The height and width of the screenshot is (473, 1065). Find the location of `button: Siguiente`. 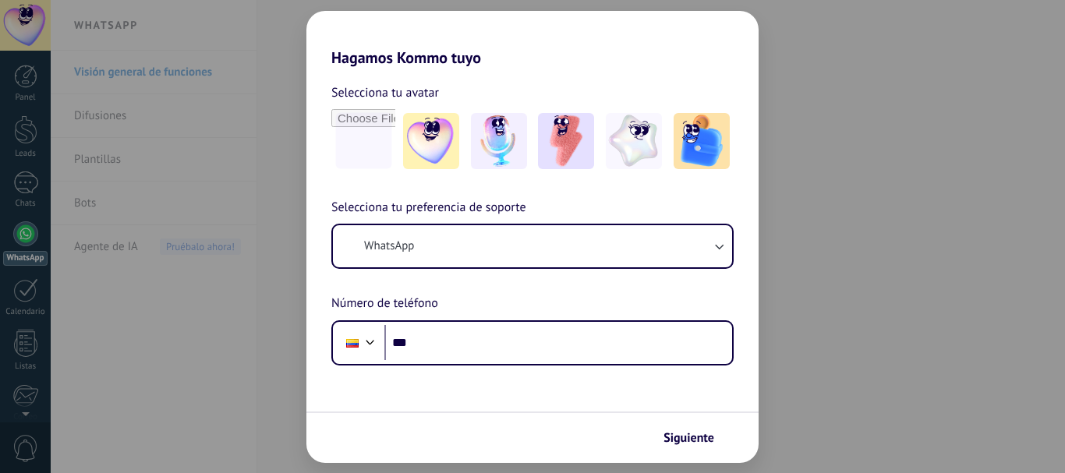

button: Siguiente is located at coordinates (695, 438).